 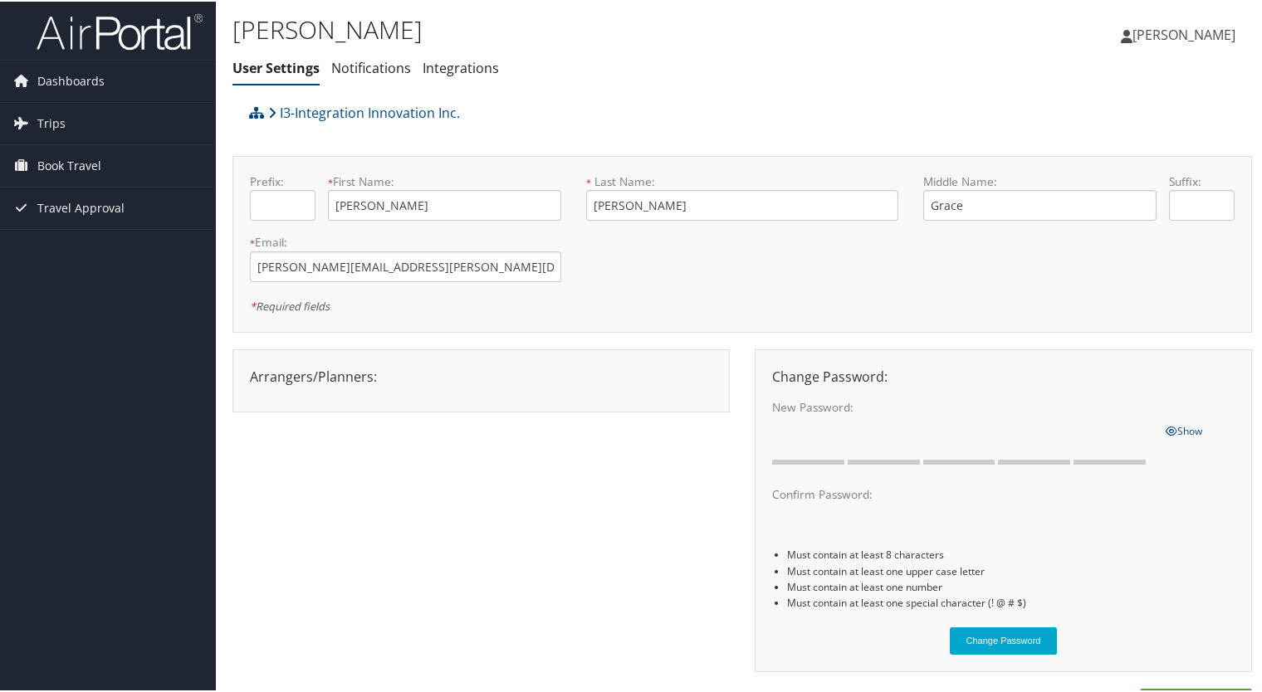 I want to click on label: Prefix:, so click(x=282, y=180).